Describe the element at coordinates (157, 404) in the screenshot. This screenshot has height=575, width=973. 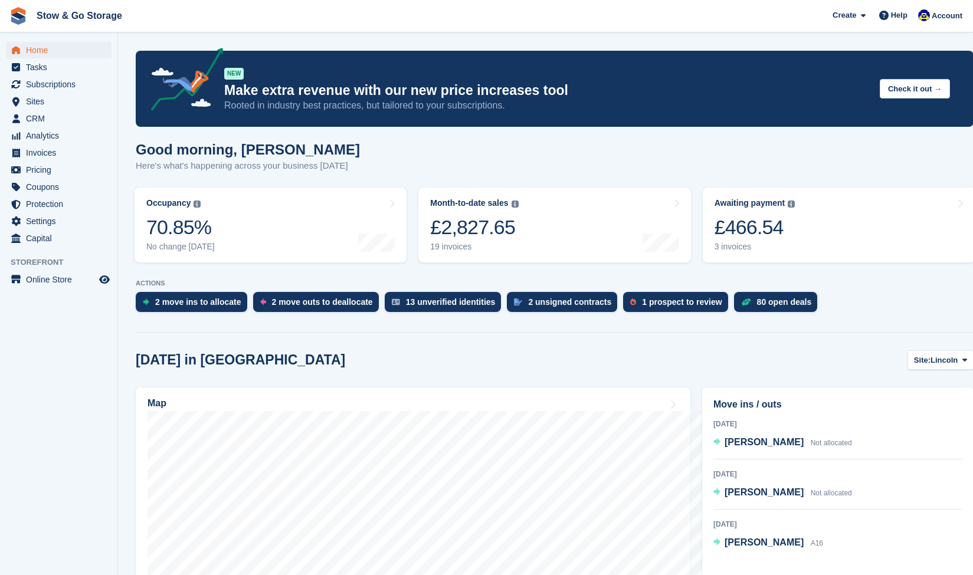
I see `h2: Map` at that location.